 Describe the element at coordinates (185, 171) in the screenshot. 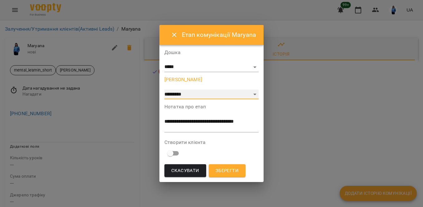

I see `button: Скасувати` at that location.